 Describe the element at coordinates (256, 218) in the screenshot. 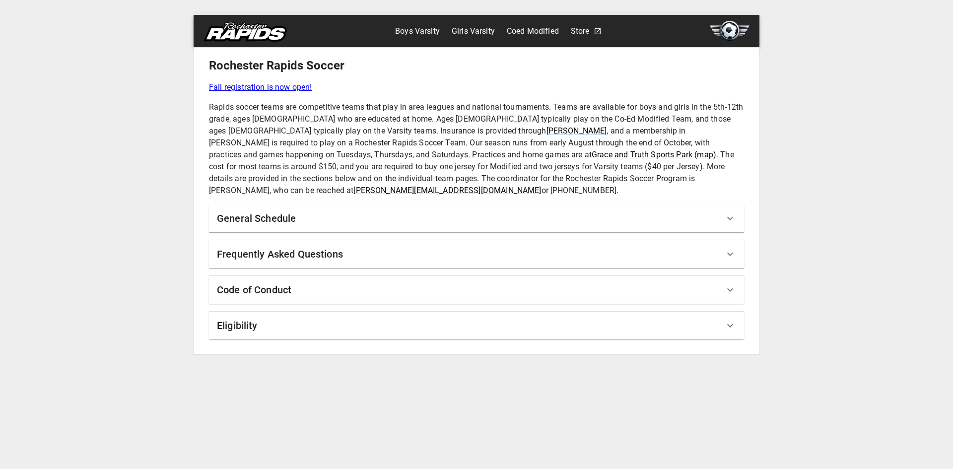

I see `h6: General Schedule` at that location.